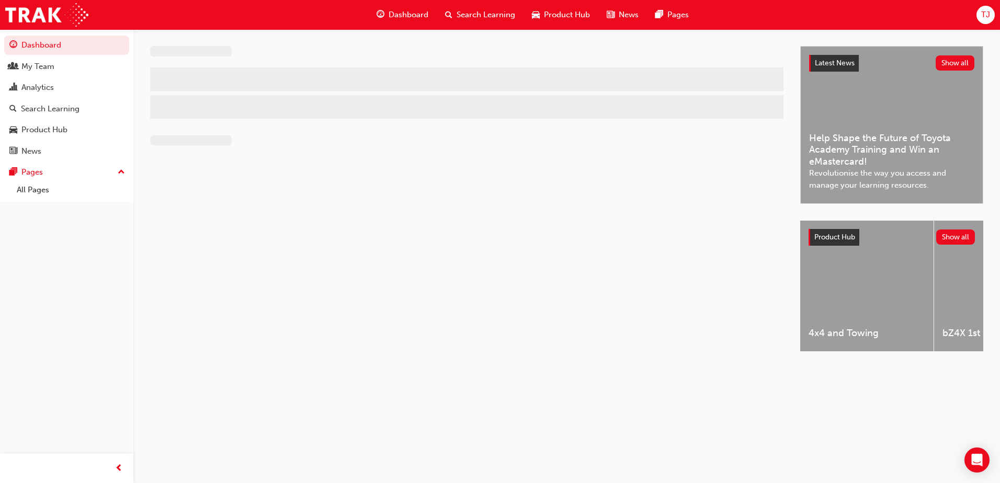 Image resolution: width=1000 pixels, height=483 pixels. Describe the element at coordinates (892, 150) in the screenshot. I see `span: Help Shape the Future of Toyota Academy Training and Win an eMastercard!` at that location.